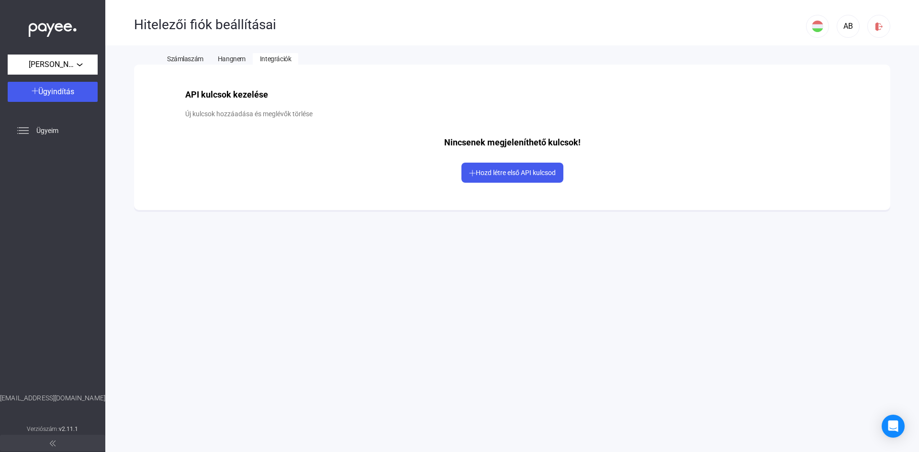 The width and height of the screenshot is (919, 452). I want to click on div: Open Intercom Messenger, so click(893, 426).